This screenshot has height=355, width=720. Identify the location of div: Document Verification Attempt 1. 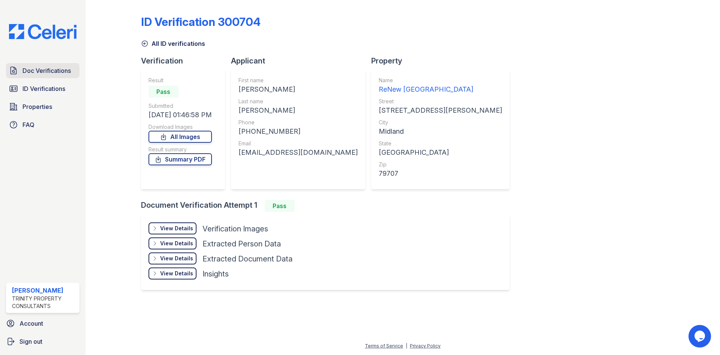
(328, 206).